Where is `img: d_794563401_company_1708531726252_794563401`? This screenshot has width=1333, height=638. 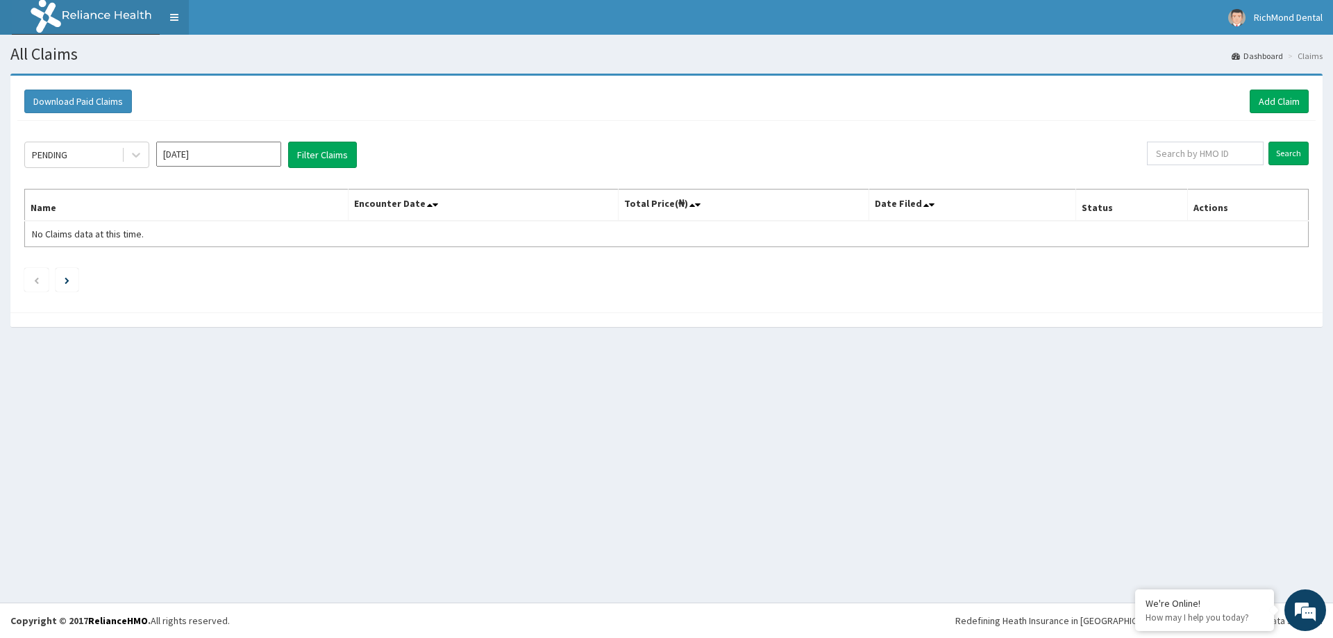 img: d_794563401_company_1708531726252_794563401 is located at coordinates (41, 87).